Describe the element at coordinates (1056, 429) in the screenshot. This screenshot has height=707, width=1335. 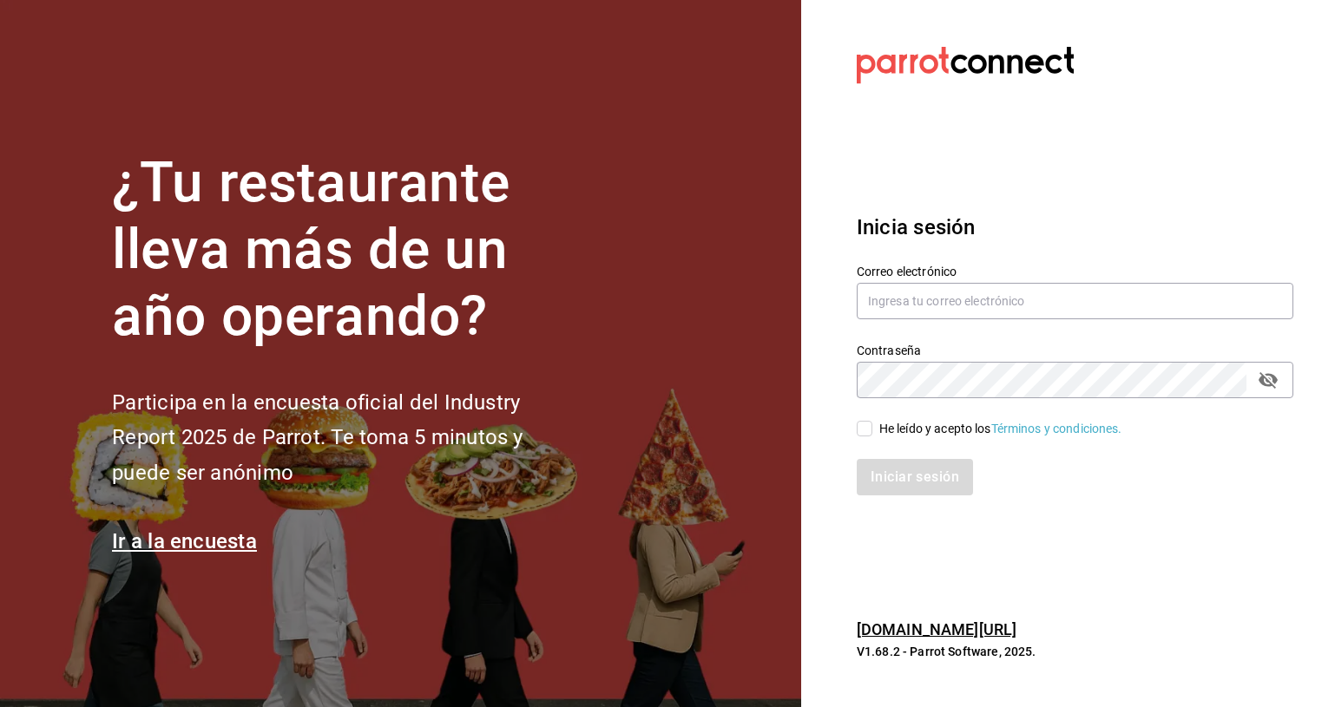
I see `a: Términos y condiciones.` at that location.